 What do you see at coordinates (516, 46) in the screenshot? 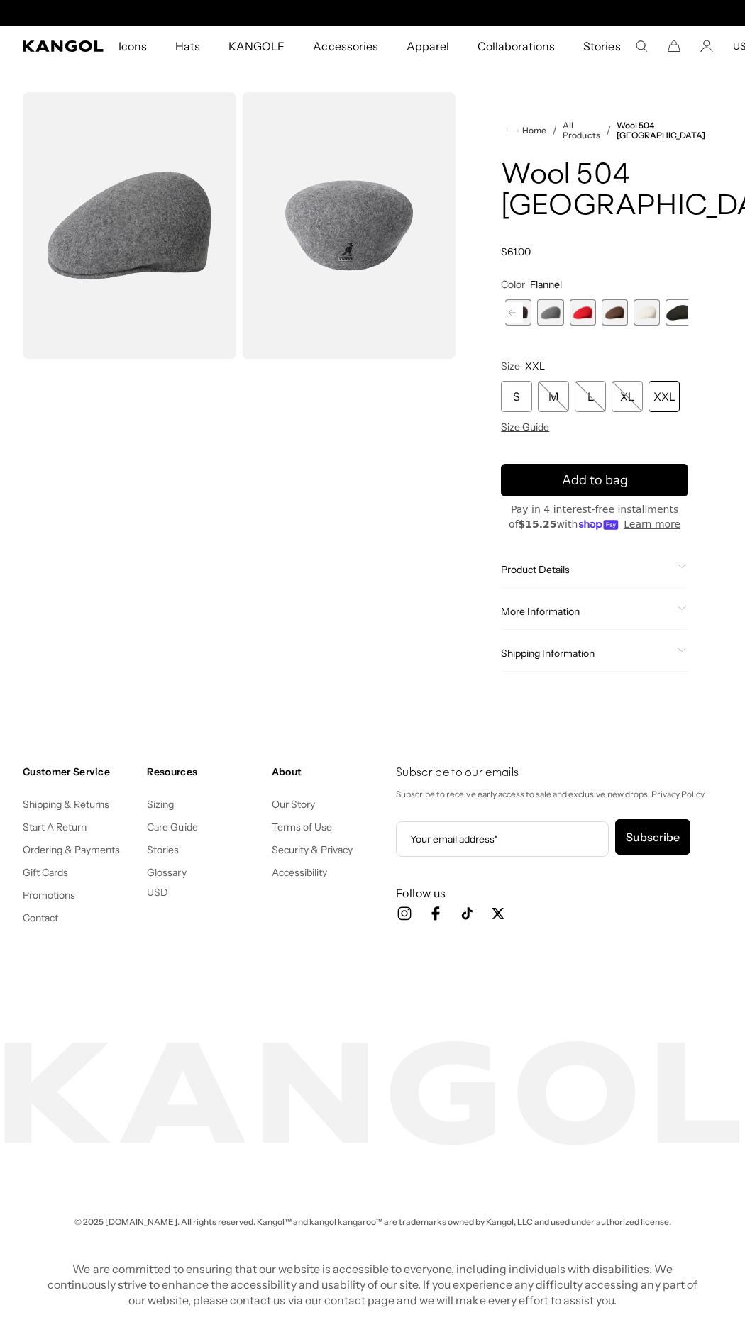
I see `span: Collaborations` at bounding box center [516, 46].